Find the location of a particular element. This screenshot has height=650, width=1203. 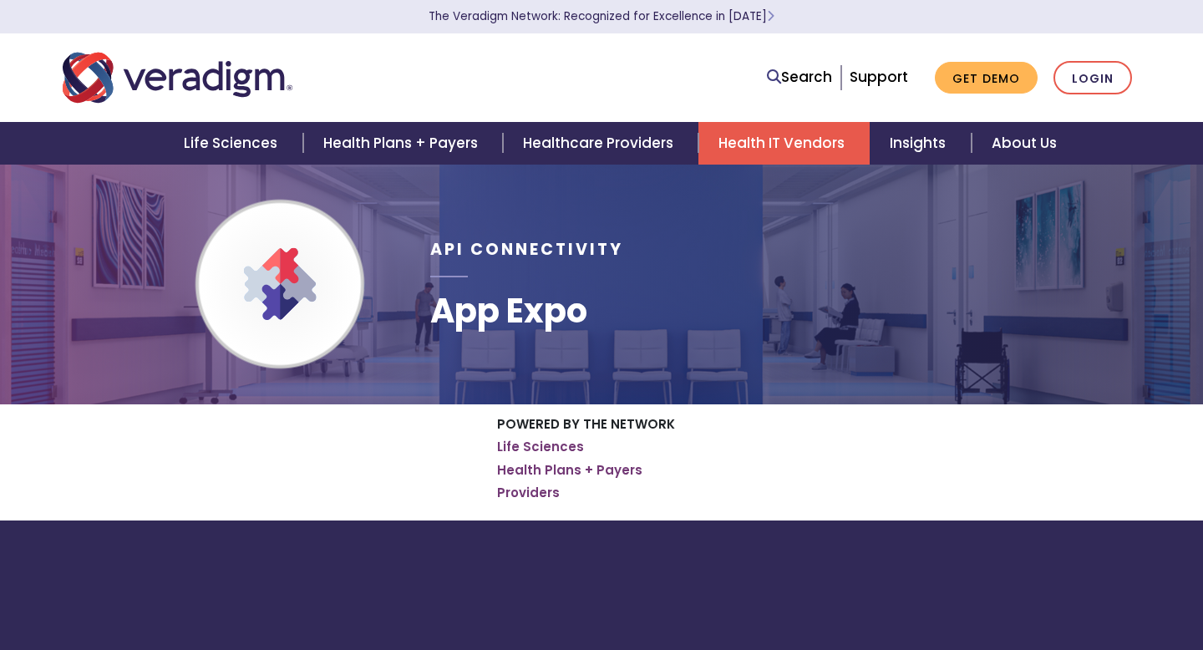

a: Get Demo is located at coordinates (985, 78).